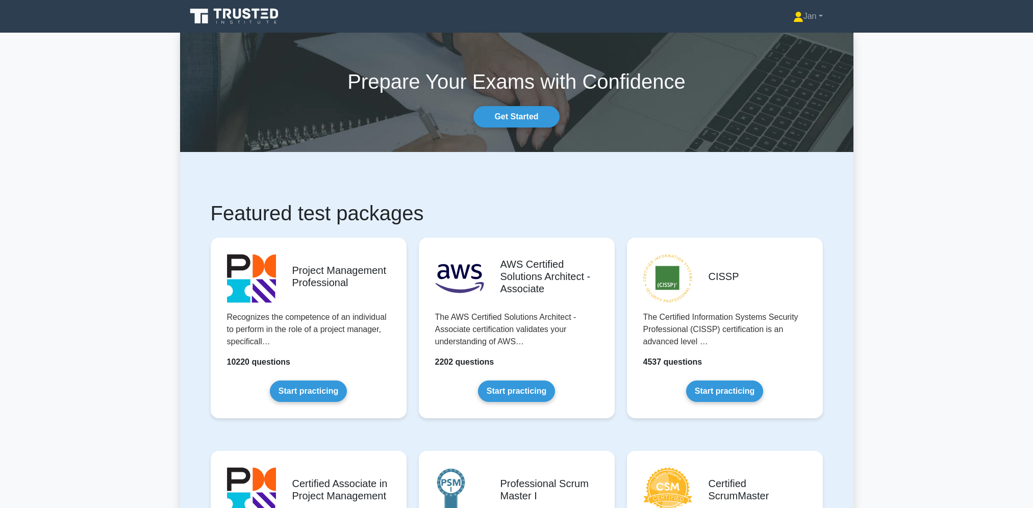  I want to click on h1: Prepare Your Exams with Confidence, so click(517, 82).